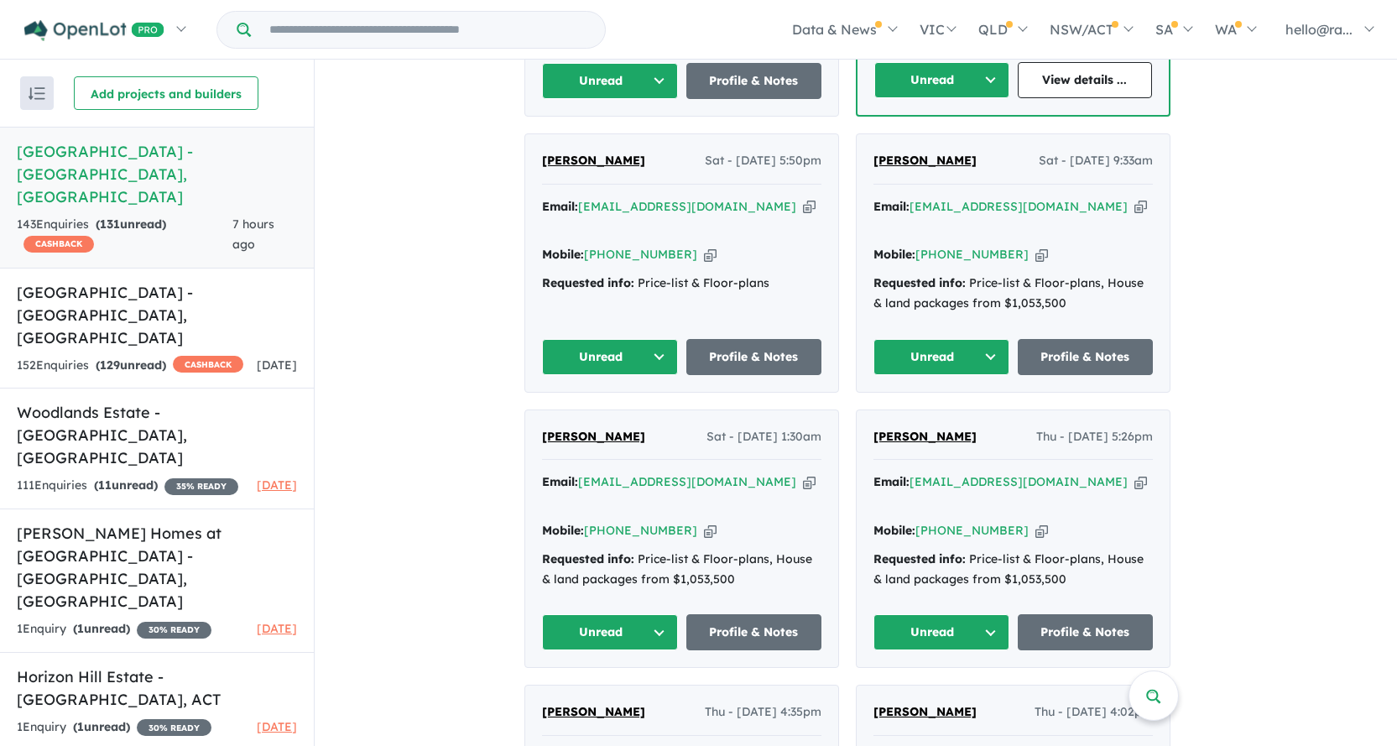 The height and width of the screenshot is (746, 1397). What do you see at coordinates (253, 234) in the screenshot?
I see `span: 7 hours ago` at bounding box center [253, 234].